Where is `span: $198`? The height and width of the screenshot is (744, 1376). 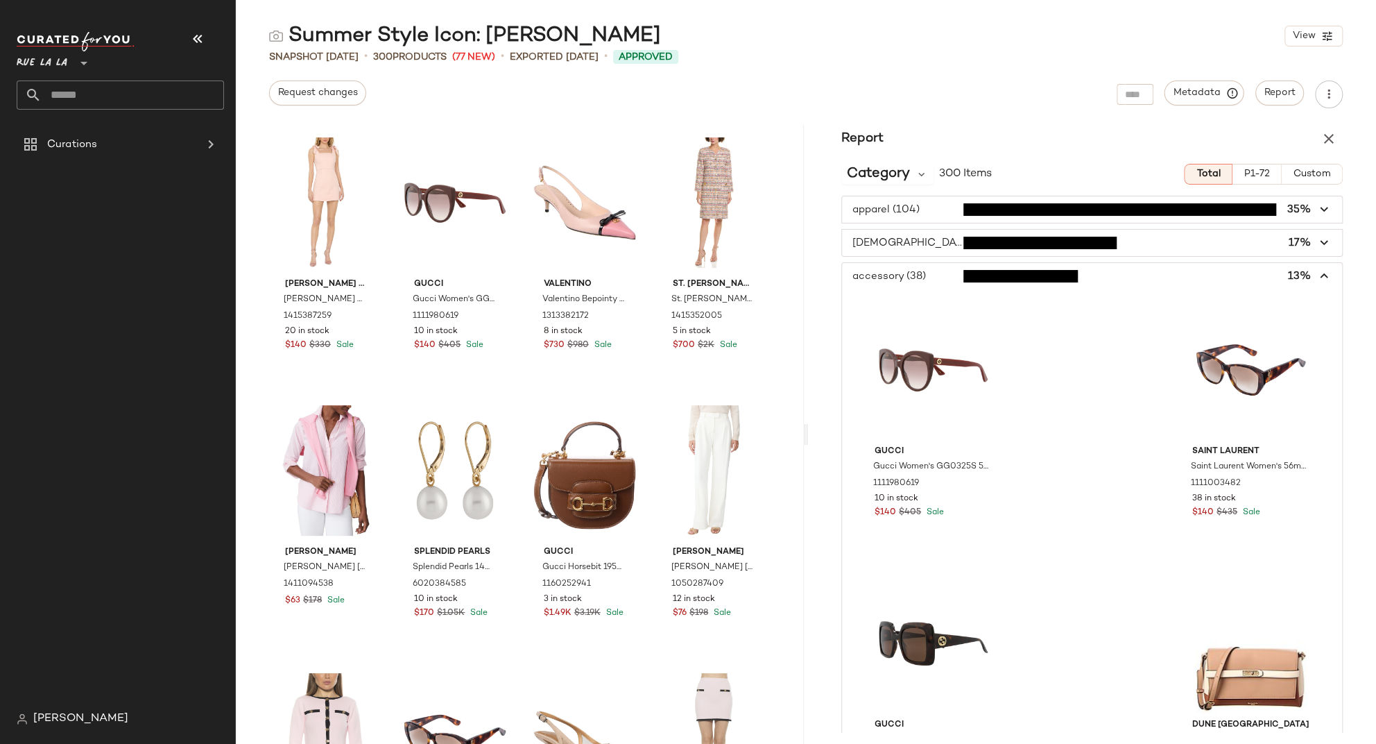
span: $198 is located at coordinates (699, 613).